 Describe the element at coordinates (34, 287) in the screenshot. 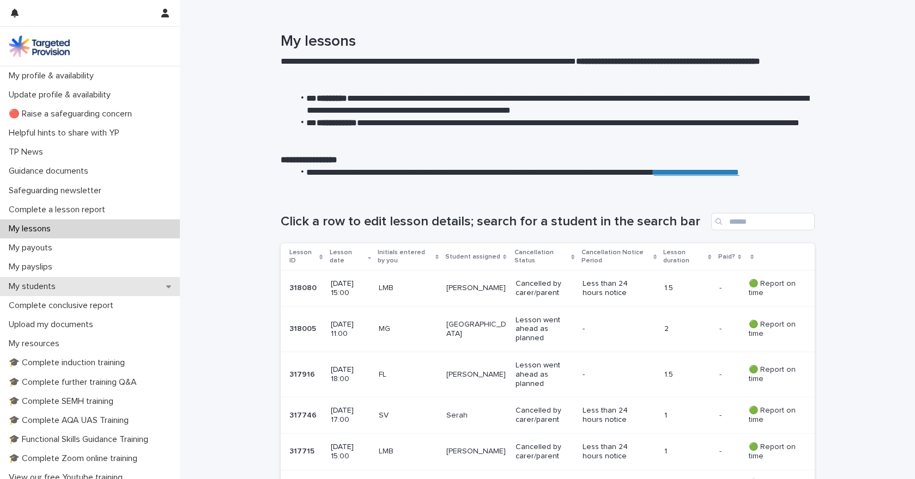

I see `p: My students` at that location.